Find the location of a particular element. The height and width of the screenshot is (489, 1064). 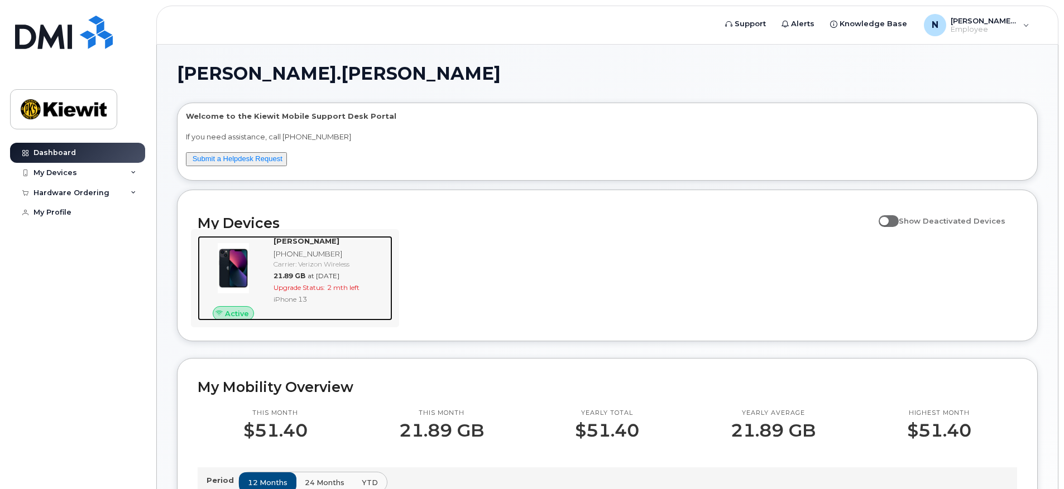

span: 2 mth left is located at coordinates (343, 287).